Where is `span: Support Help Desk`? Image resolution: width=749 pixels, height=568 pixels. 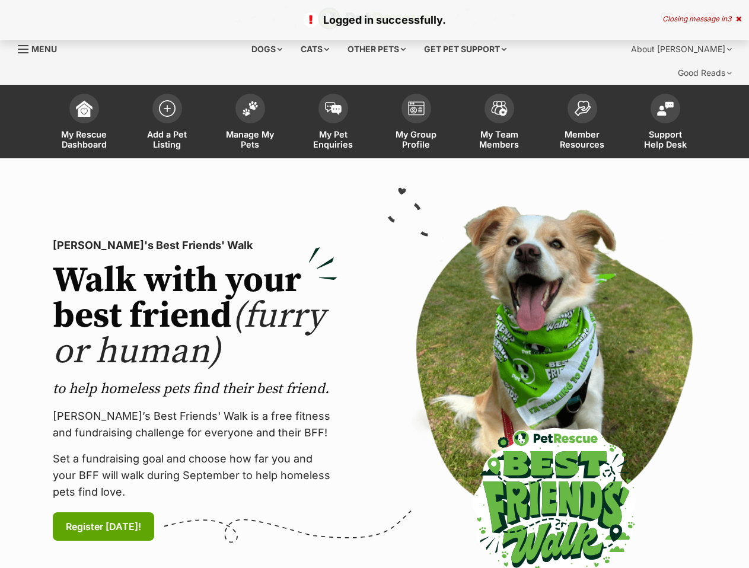 span: Support Help Desk is located at coordinates (665, 139).